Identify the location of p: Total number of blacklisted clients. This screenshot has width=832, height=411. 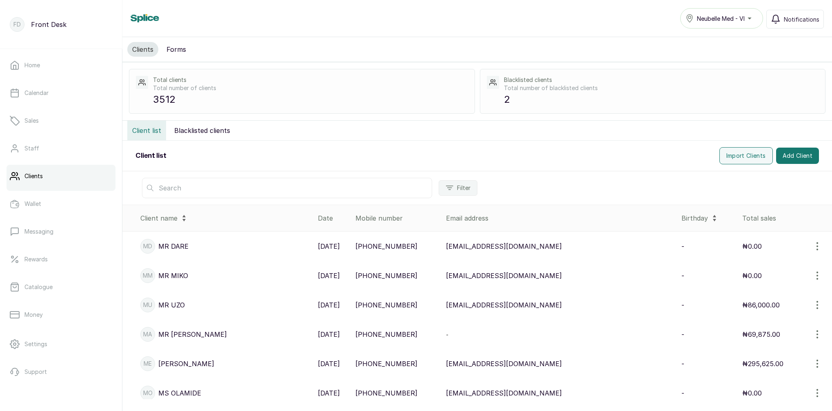
(661, 88).